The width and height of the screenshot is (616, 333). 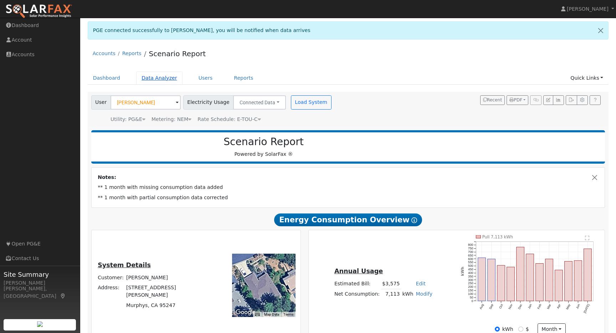 What do you see at coordinates (568, 307) in the screenshot?
I see `text: May` at bounding box center [568, 307].